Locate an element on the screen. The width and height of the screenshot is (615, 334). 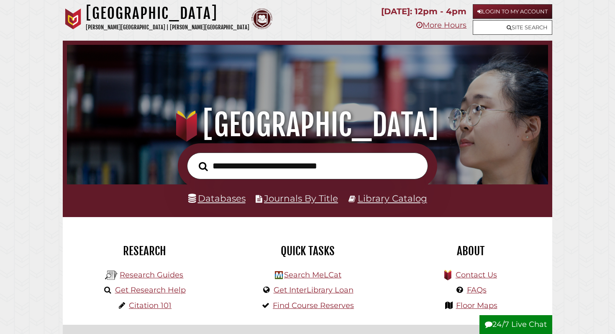
a: FAQs is located at coordinates (477, 290).